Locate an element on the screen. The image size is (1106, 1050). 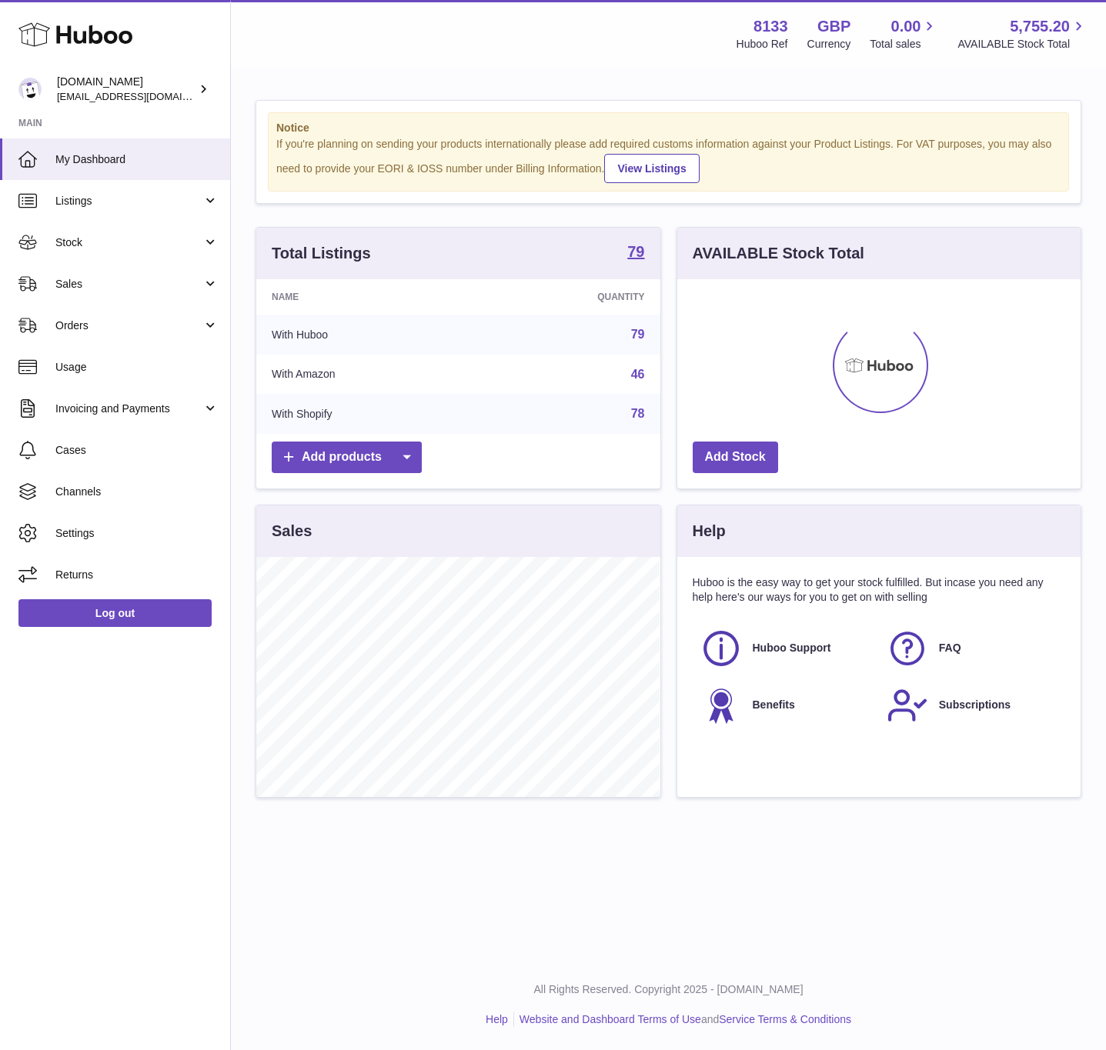
h3: Total Listings is located at coordinates (321, 253).